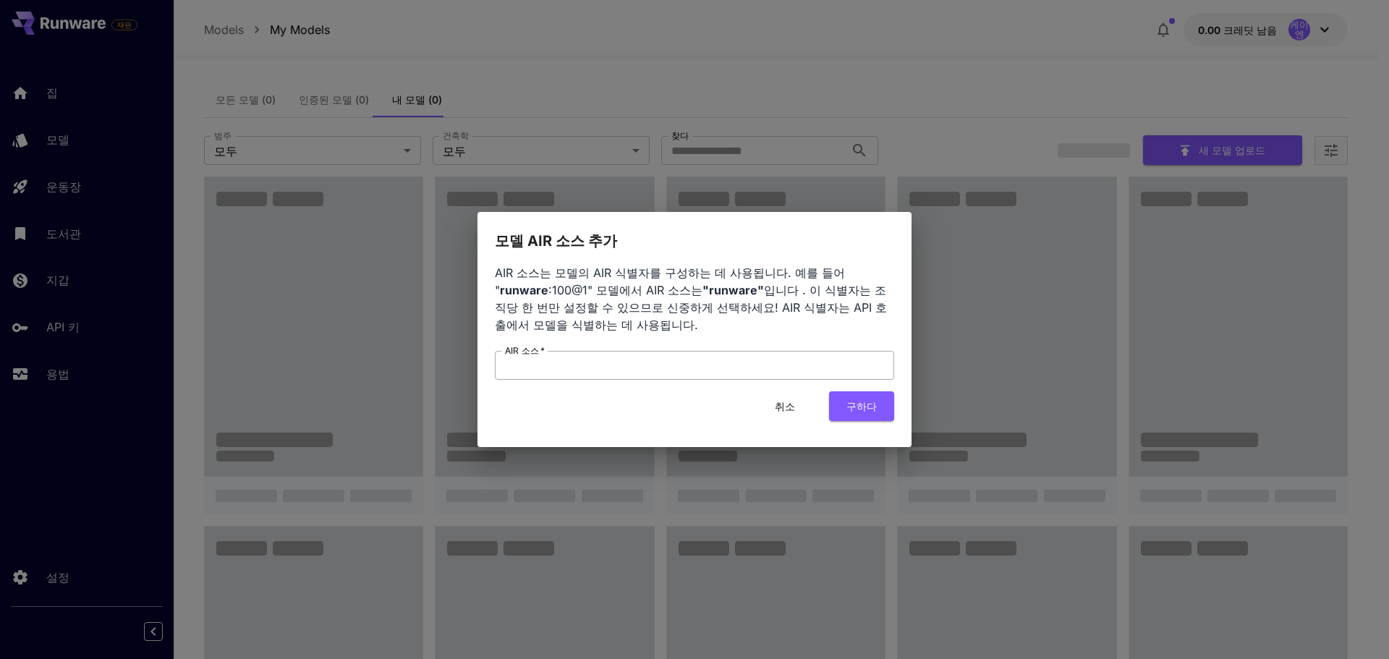 The width and height of the screenshot is (1389, 659). Describe the element at coordinates (670, 281) in the screenshot. I see `font: AIR 소스는 모델의 AIR 식별자를 구성하는 데 사용됩니다. 예를 들어 "` at that location.